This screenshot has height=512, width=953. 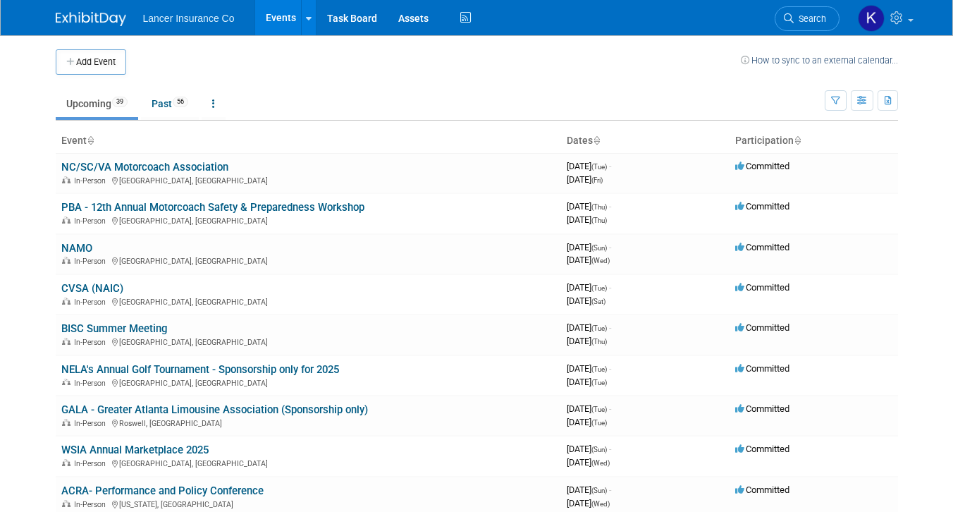 I want to click on a: How to sync to an external calendar..., so click(x=819, y=60).